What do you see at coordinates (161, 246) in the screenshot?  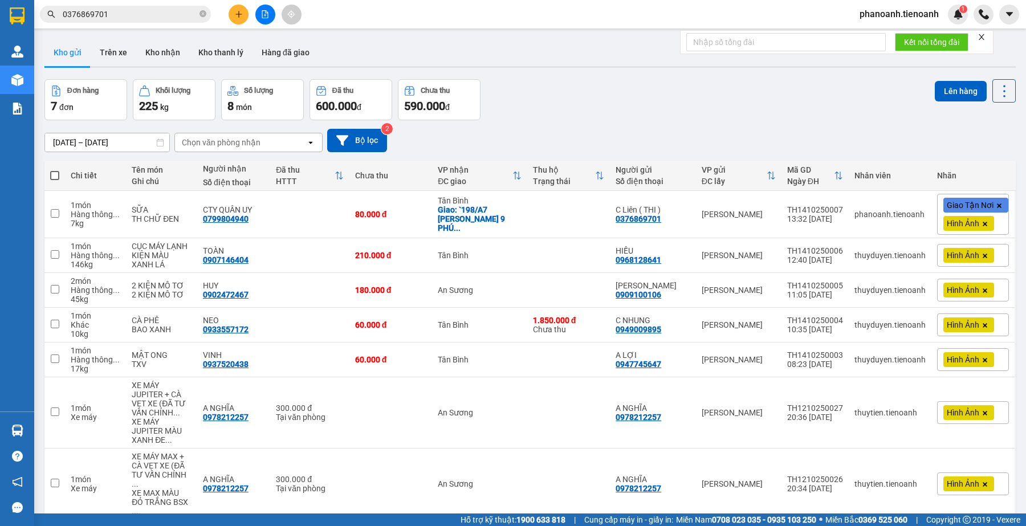 I see `div: CỤC MÁY LẠNH` at bounding box center [161, 246].